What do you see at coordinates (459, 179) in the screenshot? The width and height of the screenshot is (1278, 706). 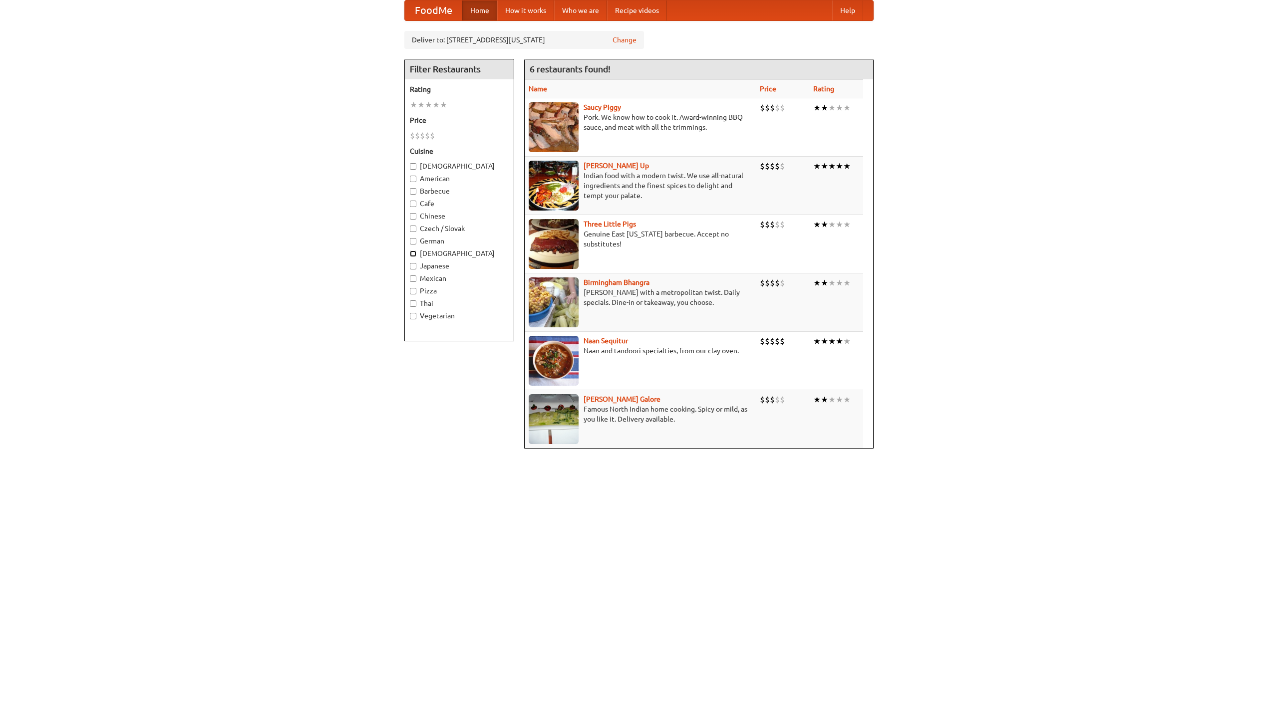 I see `label: American` at bounding box center [459, 179].